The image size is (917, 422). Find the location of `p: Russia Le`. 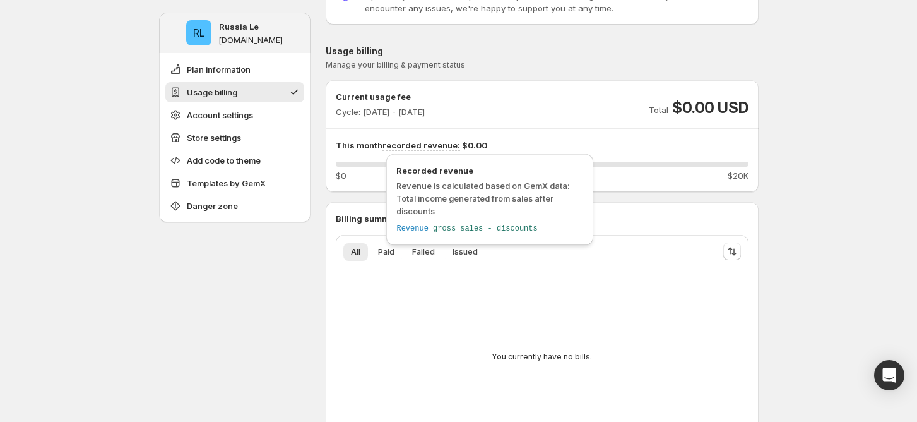

p: Russia Le is located at coordinates (239, 27).